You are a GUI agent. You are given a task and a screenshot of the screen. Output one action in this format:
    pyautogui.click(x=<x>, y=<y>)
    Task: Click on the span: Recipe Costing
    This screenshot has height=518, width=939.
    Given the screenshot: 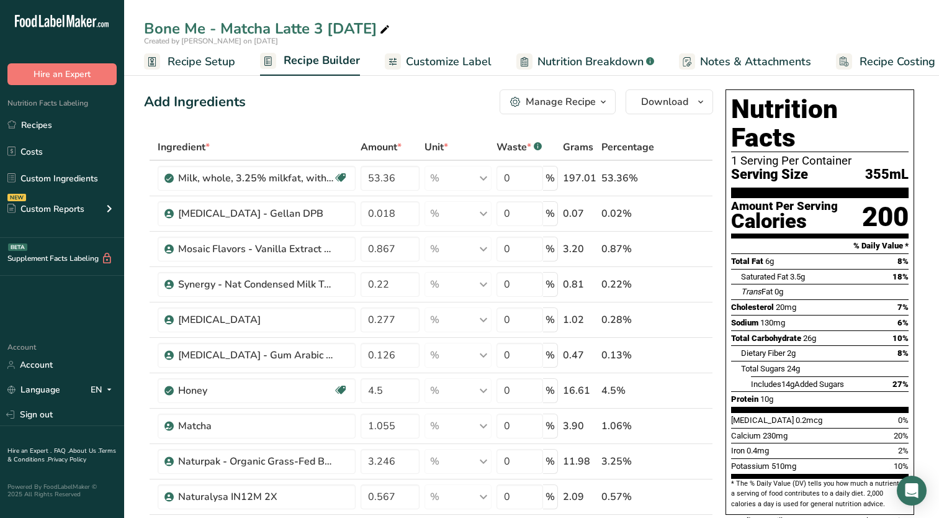 What is the action you would take?
    pyautogui.click(x=898, y=61)
    